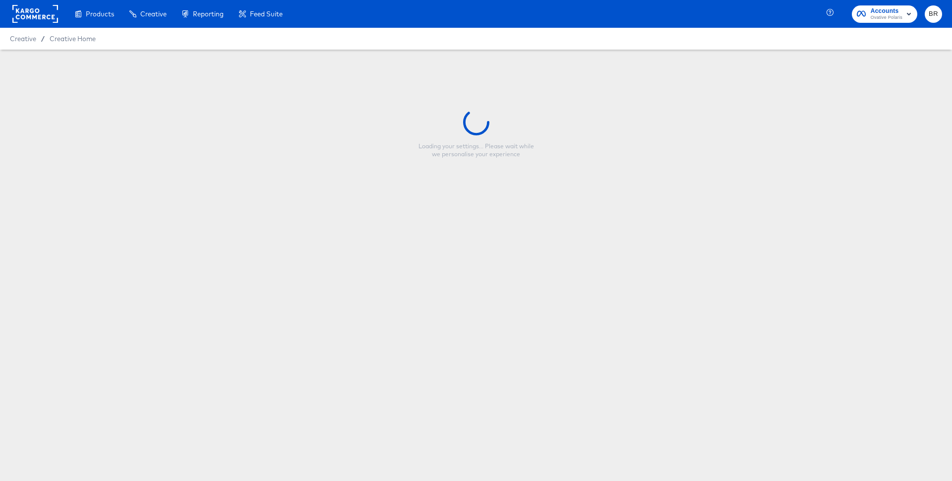 The height and width of the screenshot is (481, 952). I want to click on div: Loading your settings... Please wait while we personalise your experience, so click(476, 150).